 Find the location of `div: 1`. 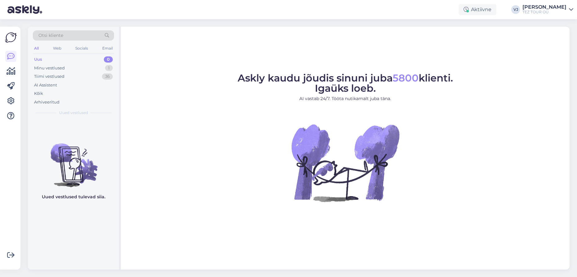

div: 1 is located at coordinates (109, 68).